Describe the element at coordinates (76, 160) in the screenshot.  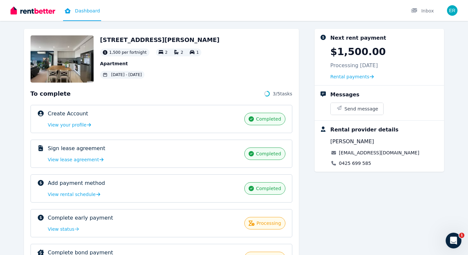
I see `a: View lease agreement` at that location.